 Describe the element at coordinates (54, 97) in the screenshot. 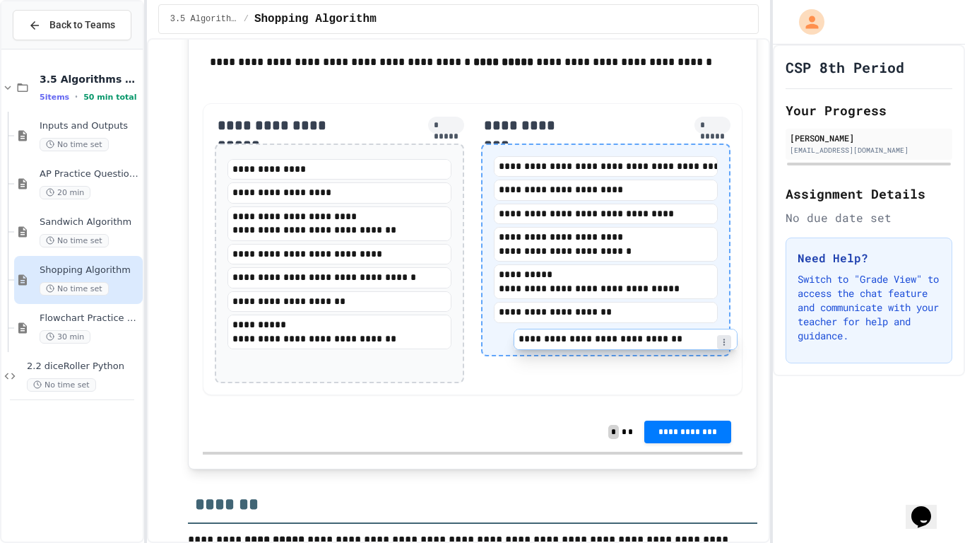

I see `span: 5 items` at that location.